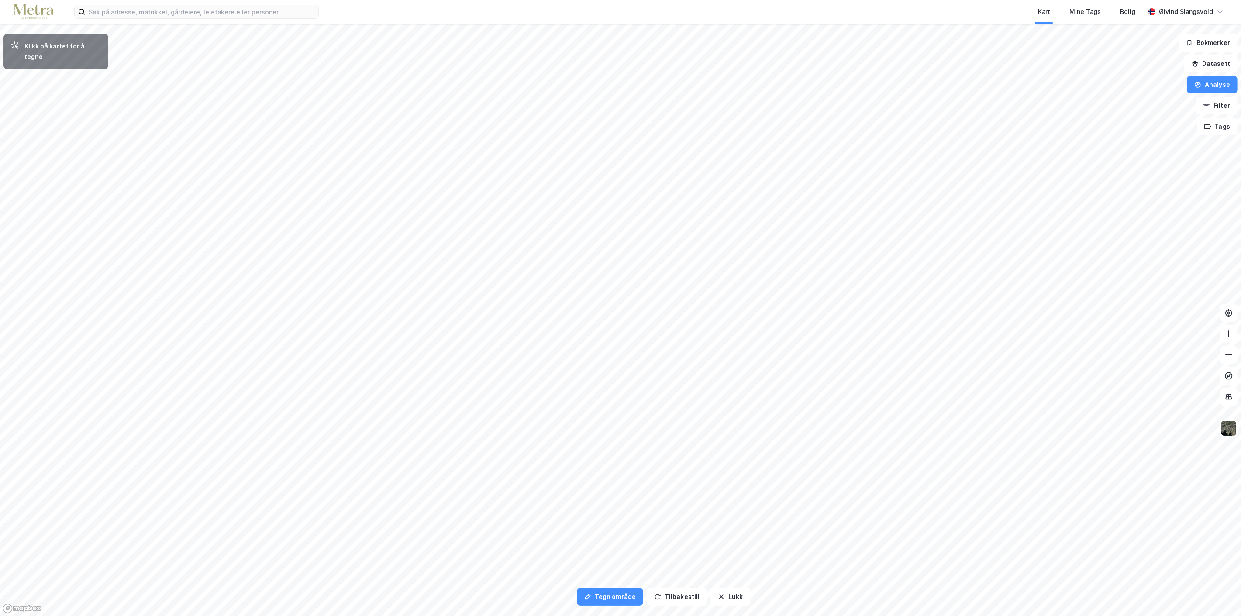 The height and width of the screenshot is (616, 1241). I want to click on a: Mapbox homepage, so click(22, 608).